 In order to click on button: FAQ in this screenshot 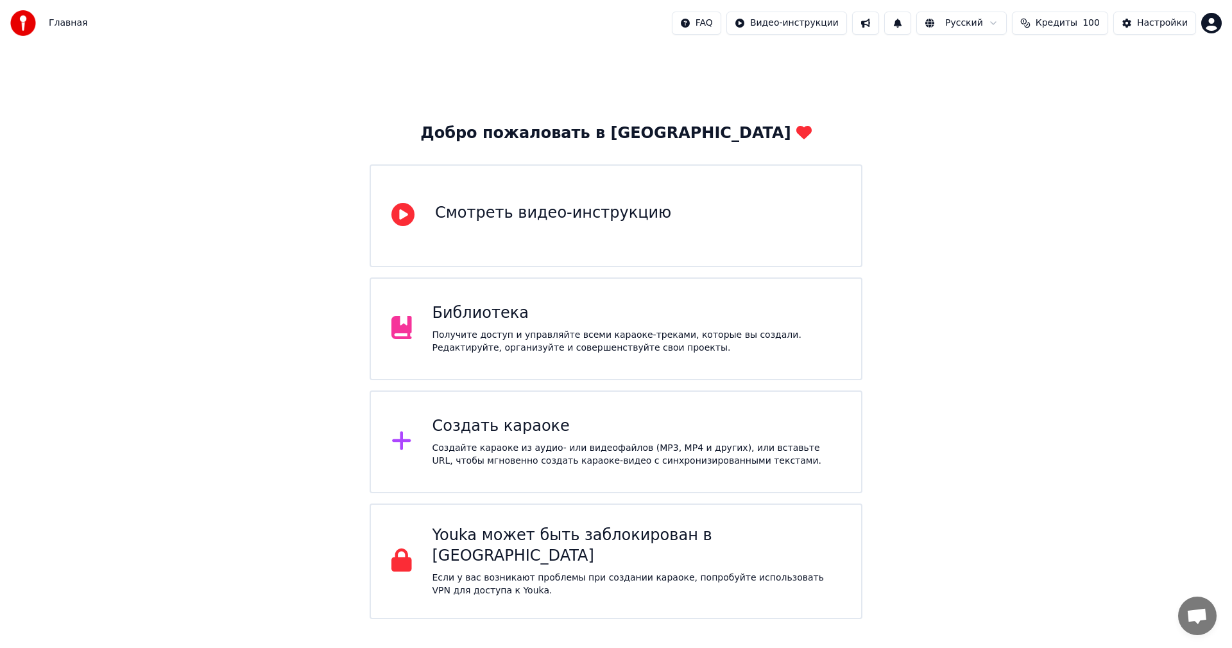, I will do `click(696, 23)`.